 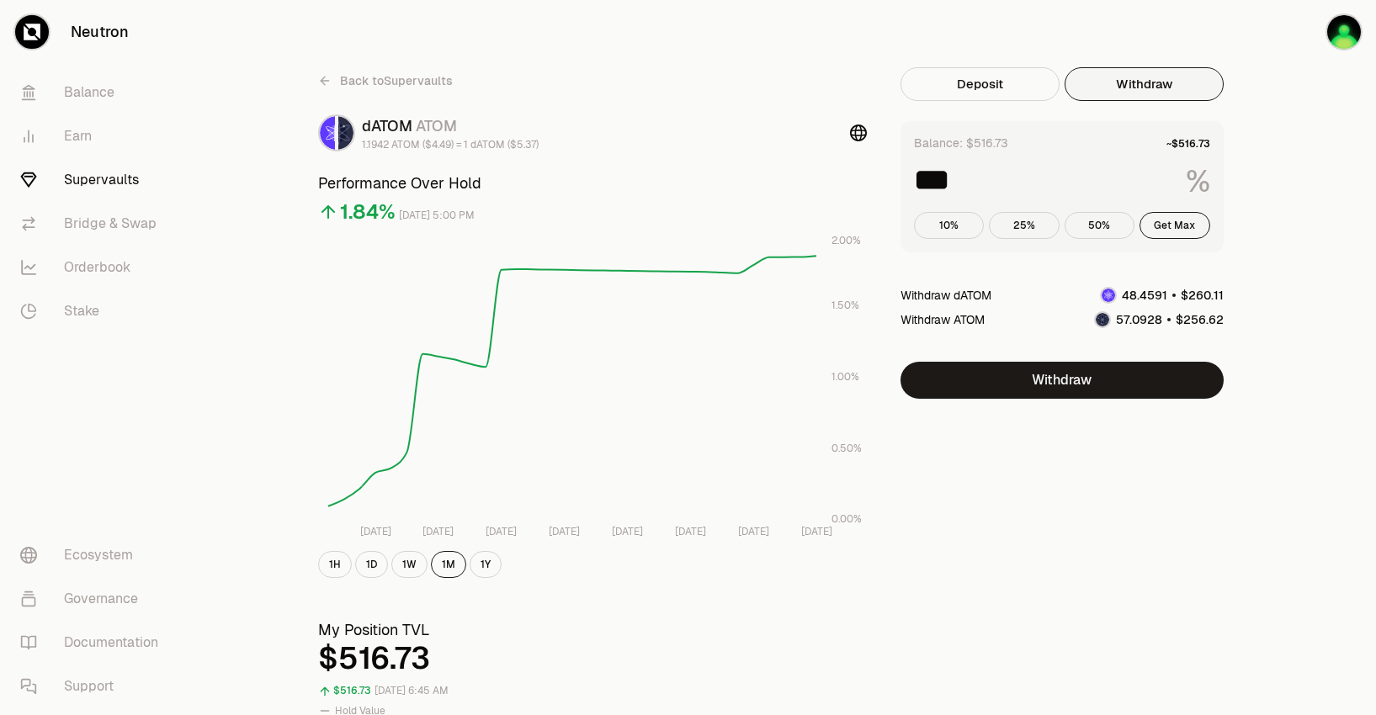 What do you see at coordinates (94, 687) in the screenshot?
I see `a: Support` at bounding box center [94, 687].